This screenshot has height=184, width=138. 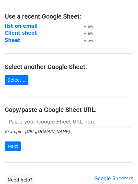 I want to click on a: Google Sheets, so click(x=114, y=179).